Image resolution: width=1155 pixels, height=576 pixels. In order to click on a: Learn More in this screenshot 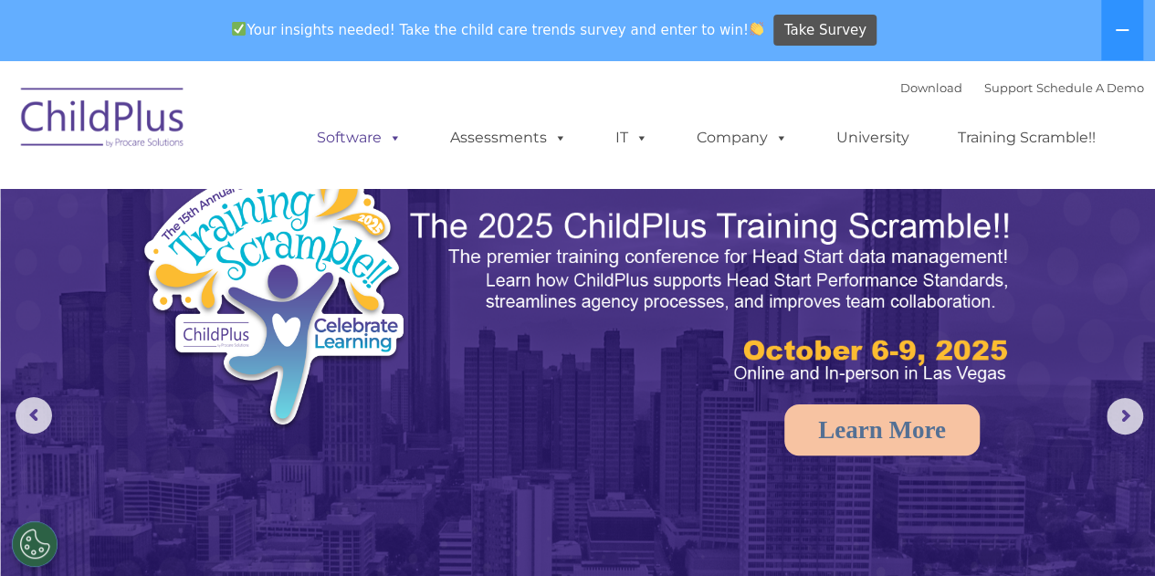, I will do `click(882, 430)`.